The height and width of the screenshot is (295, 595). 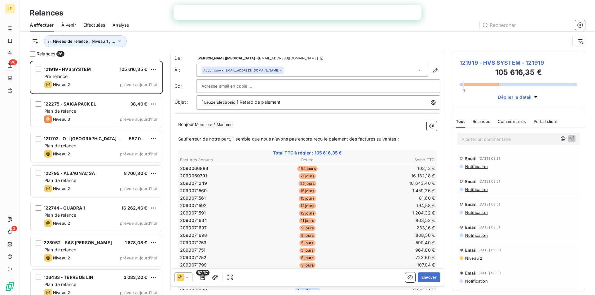 What do you see at coordinates (136, 173) in the screenshot?
I see `span: 8 706,80 €` at bounding box center [136, 173].